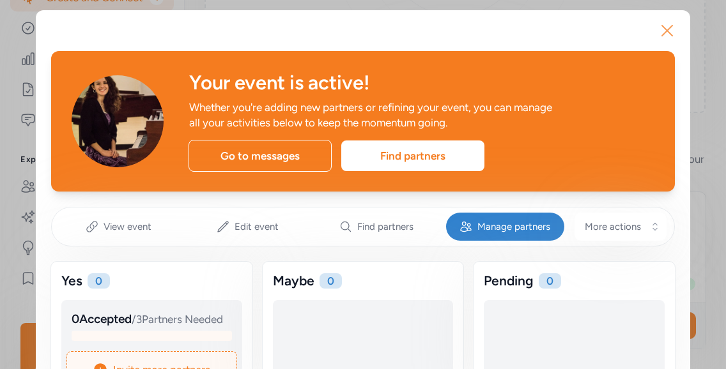 Image resolution: width=726 pixels, height=369 pixels. What do you see at coordinates (413, 156) in the screenshot?
I see `div: Find partners` at bounding box center [413, 156].